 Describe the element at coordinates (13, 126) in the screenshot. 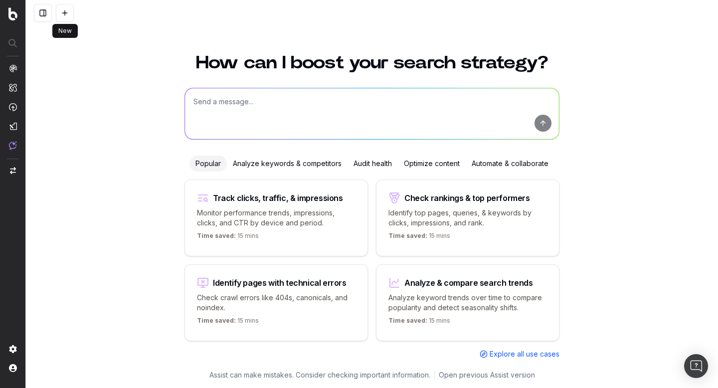

I see `img: Studio` at that location.